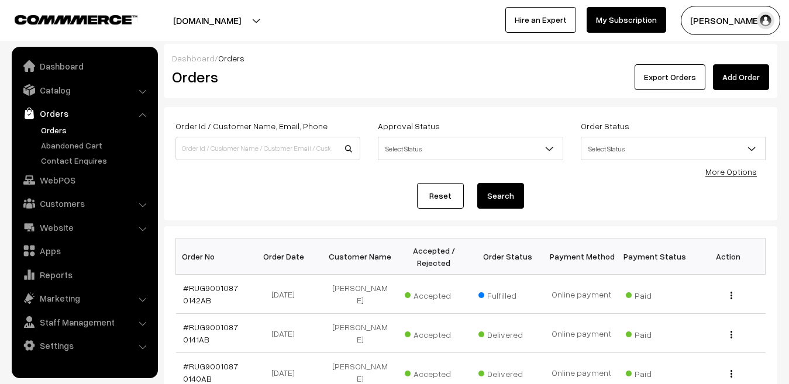 This screenshot has width=789, height=384. Describe the element at coordinates (626, 20) in the screenshot. I see `a: My Subscription` at that location.